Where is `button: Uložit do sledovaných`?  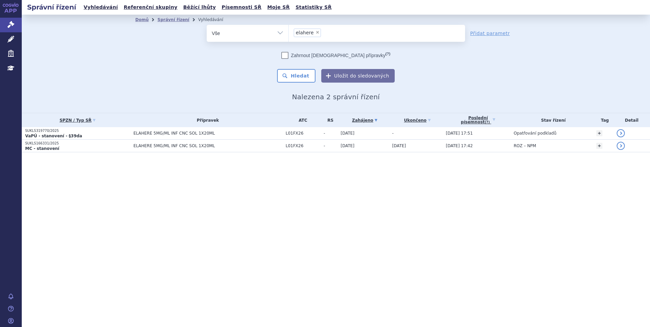 button: Uložit do sledovaných is located at coordinates (358, 76).